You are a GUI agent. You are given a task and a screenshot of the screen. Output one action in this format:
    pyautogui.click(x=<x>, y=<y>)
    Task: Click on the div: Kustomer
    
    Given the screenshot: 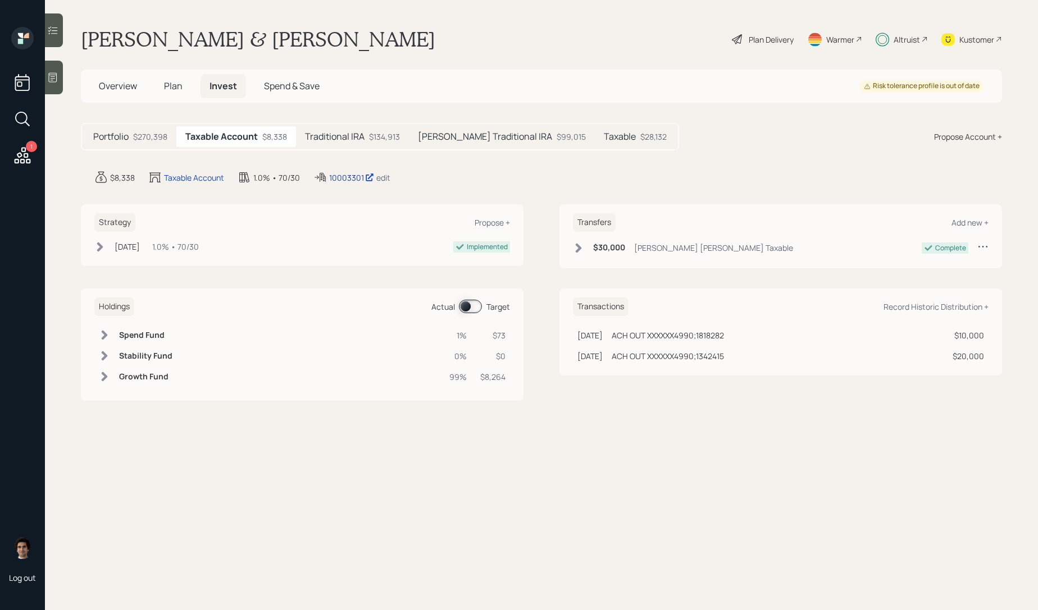 What is the action you would take?
    pyautogui.click(x=977, y=39)
    